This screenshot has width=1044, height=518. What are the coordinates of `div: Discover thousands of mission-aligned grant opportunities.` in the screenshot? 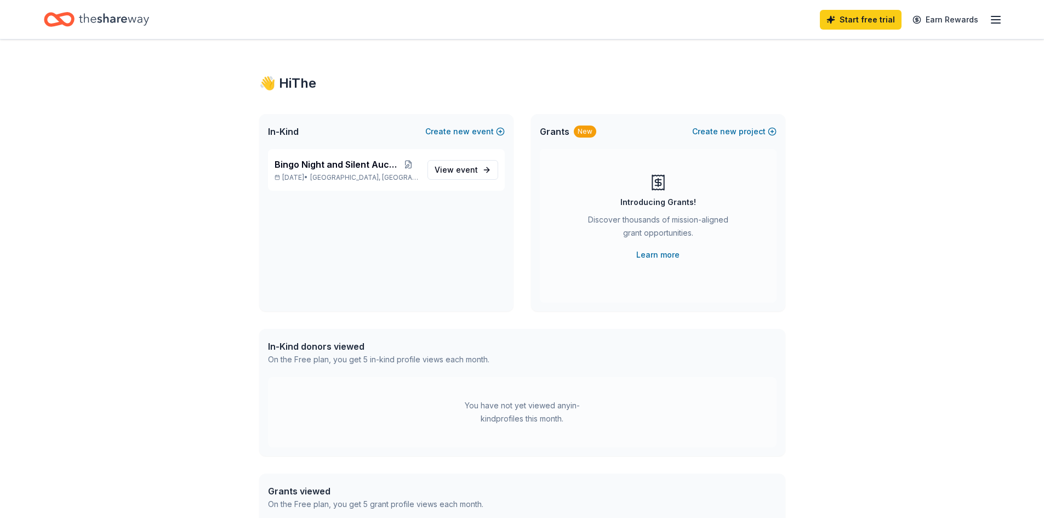 It's located at (658, 229).